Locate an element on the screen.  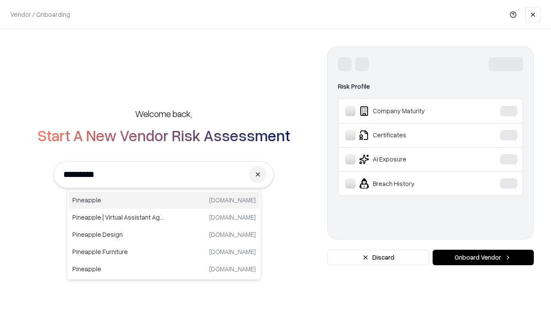
p: Pineapple Furniture is located at coordinates (118, 251).